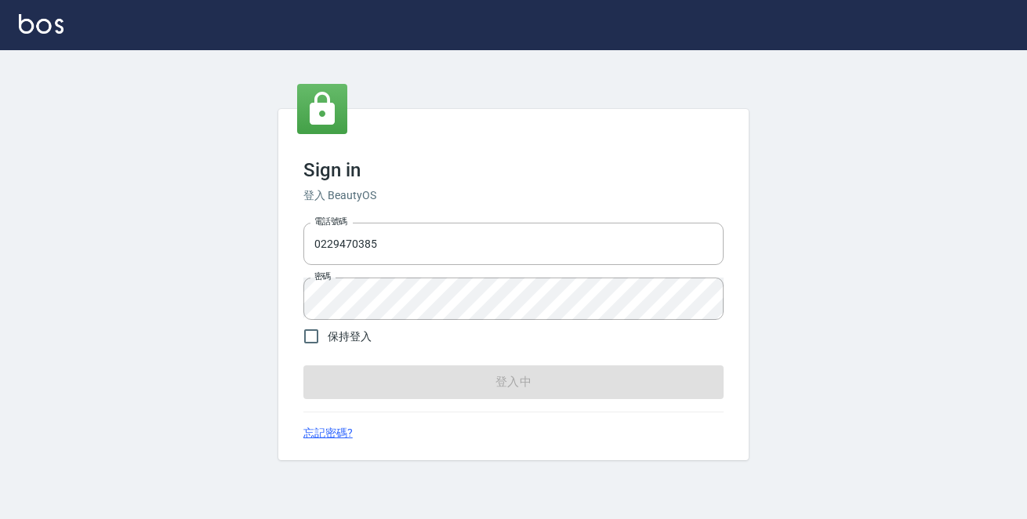  I want to click on h6: 登入 BeautyOS, so click(514, 195).